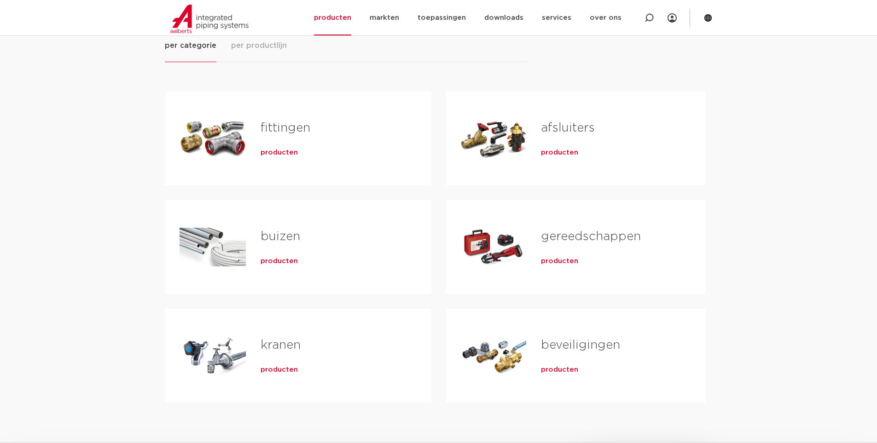 The width and height of the screenshot is (877, 443). Describe the element at coordinates (567, 128) in the screenshot. I see `a: afsluiters` at that location.